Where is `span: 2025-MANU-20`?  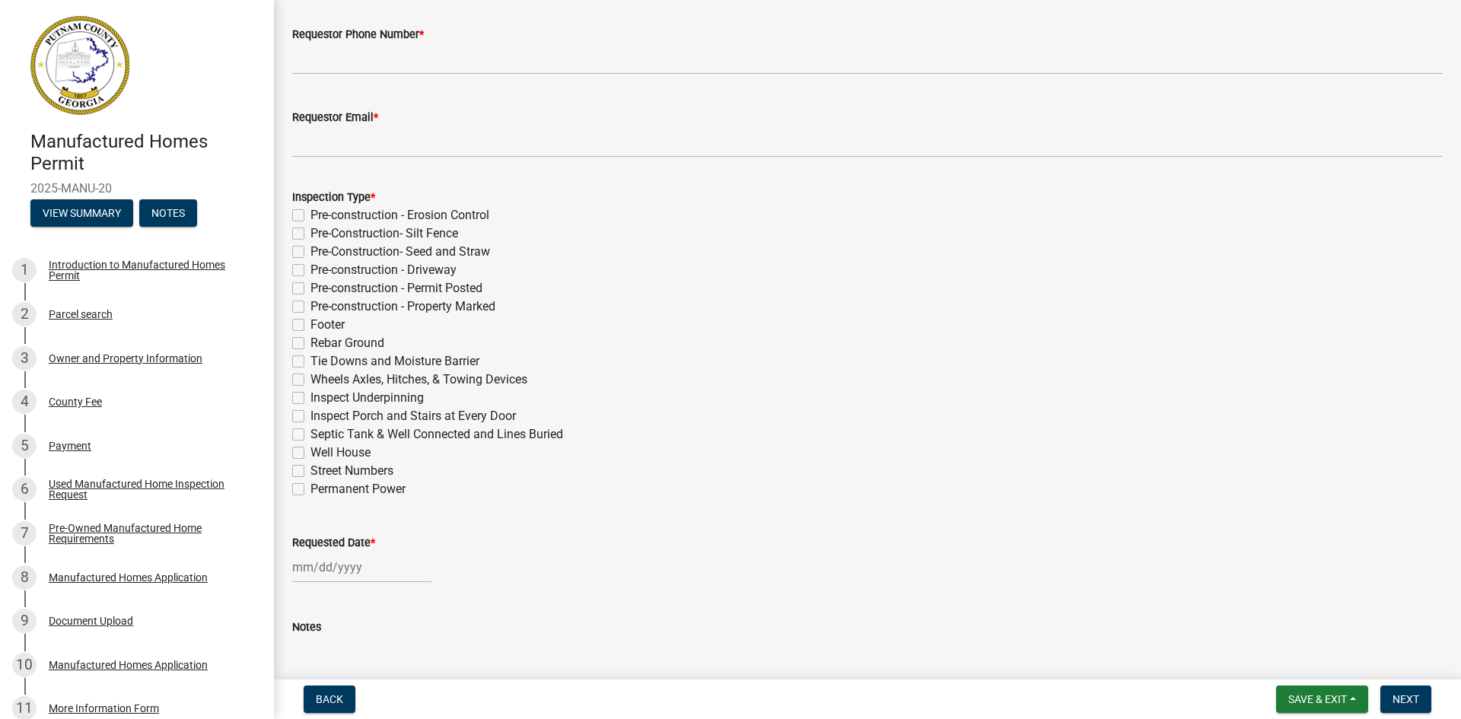
span: 2025-MANU-20 is located at coordinates (137, 188).